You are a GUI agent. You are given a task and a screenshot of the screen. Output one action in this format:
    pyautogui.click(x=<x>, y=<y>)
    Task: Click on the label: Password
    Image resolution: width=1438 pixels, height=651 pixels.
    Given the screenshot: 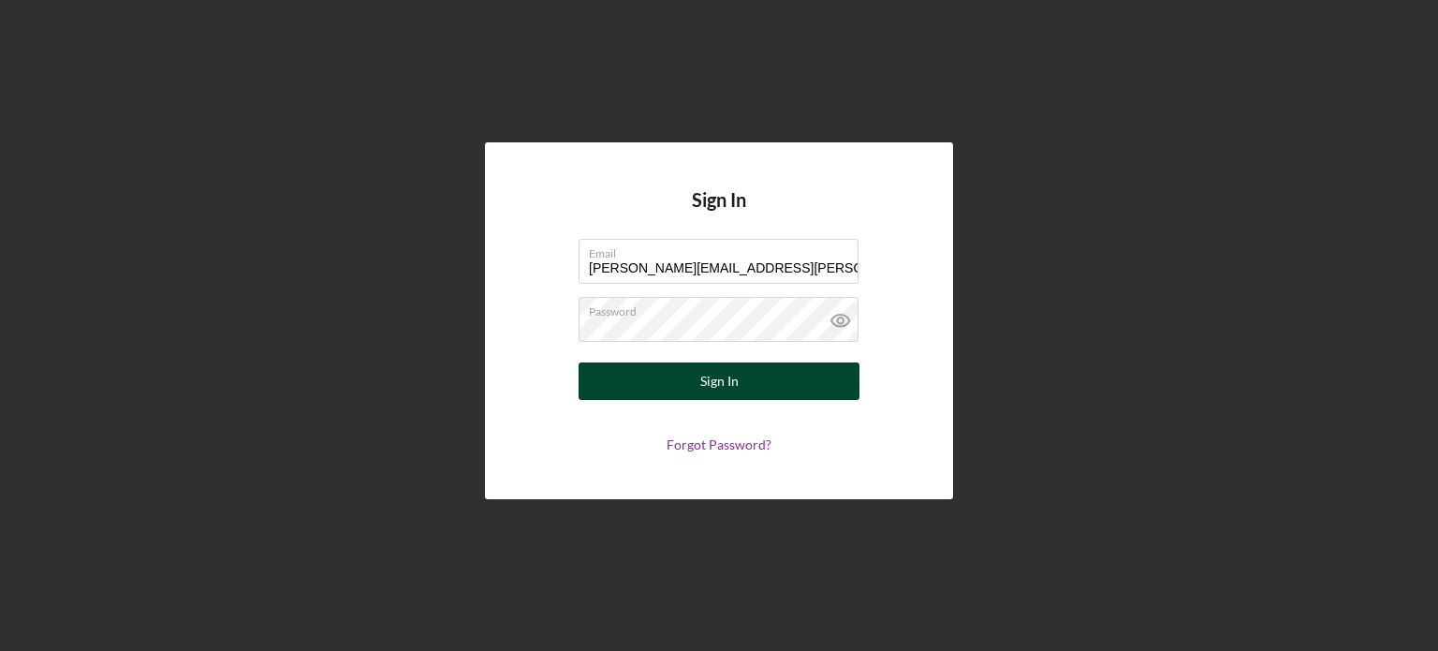 What is the action you would take?
    pyautogui.click(x=724, y=308)
    